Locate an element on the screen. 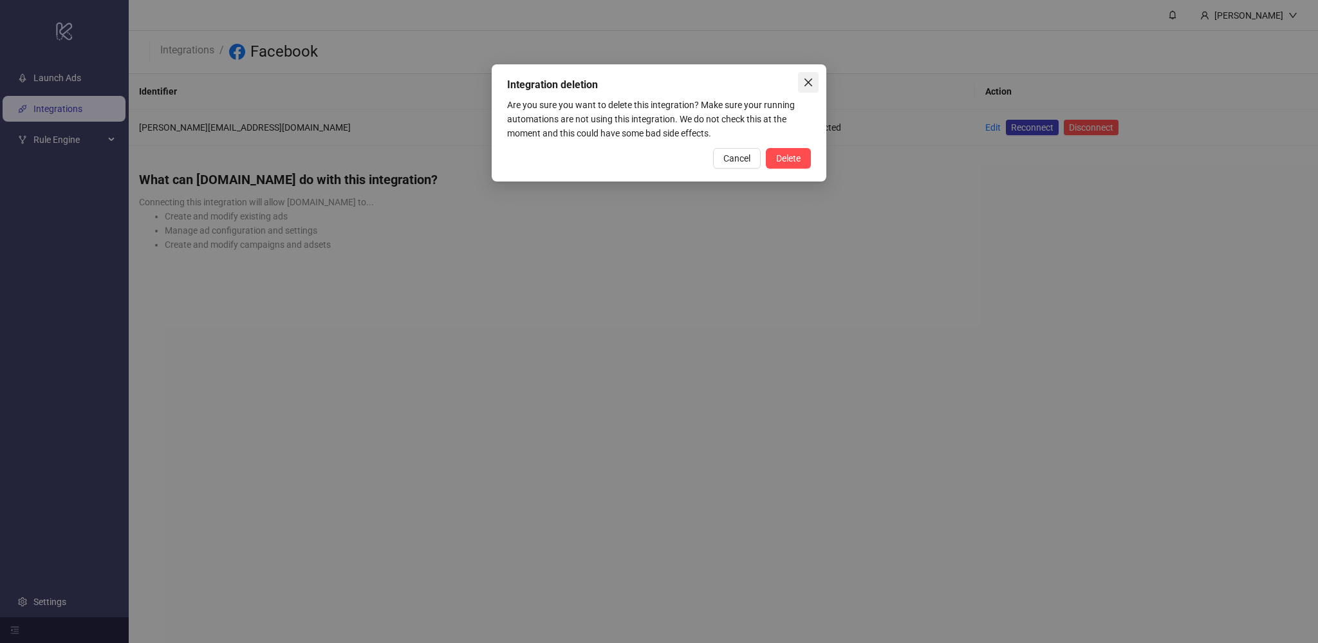 This screenshot has width=1318, height=643. span: close is located at coordinates (809, 82).